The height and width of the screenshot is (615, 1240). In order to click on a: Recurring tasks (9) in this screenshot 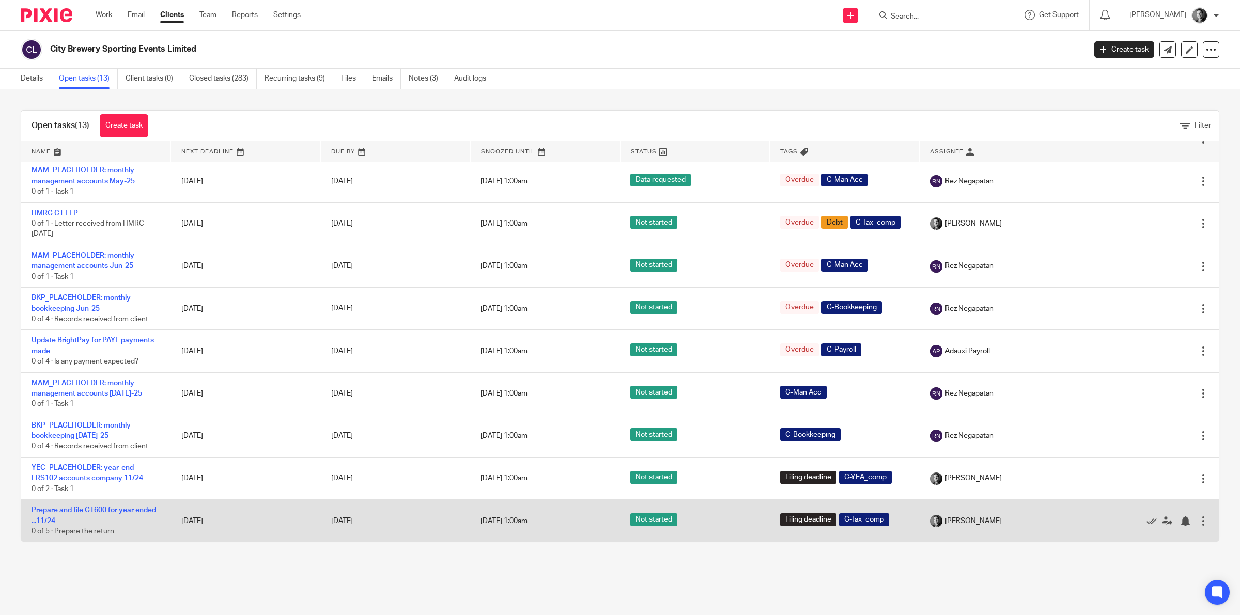, I will do `click(299, 79)`.